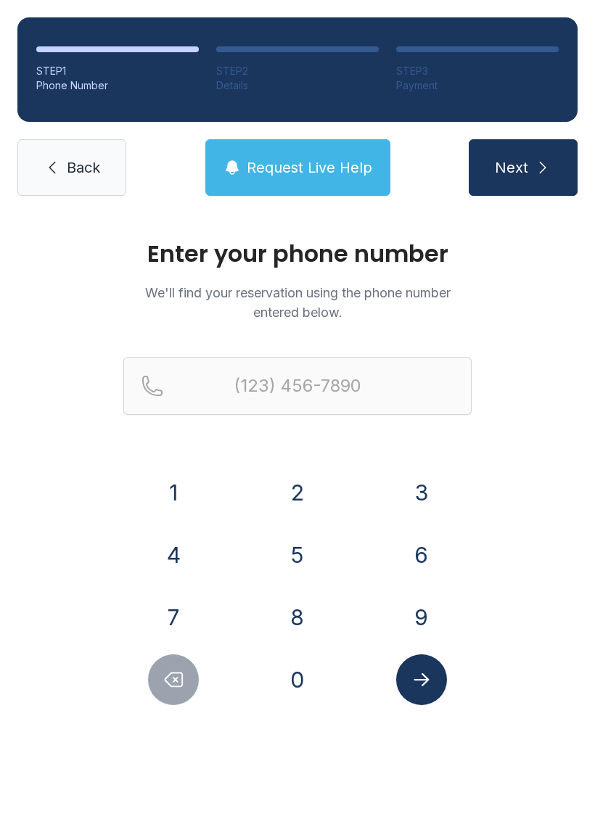  What do you see at coordinates (297, 386) in the screenshot?
I see `input: Reservation phone number` at bounding box center [297, 386].